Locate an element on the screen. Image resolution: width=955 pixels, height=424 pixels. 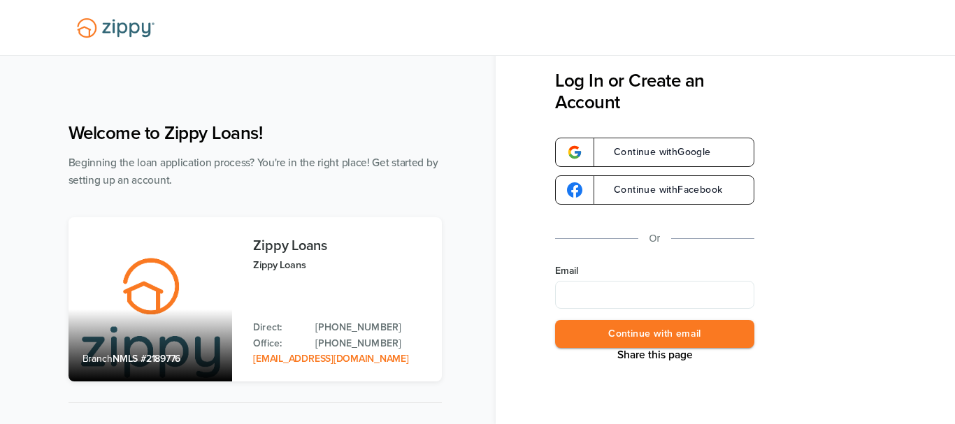
h1: Welcome to Zippy Loans! is located at coordinates (255, 133).